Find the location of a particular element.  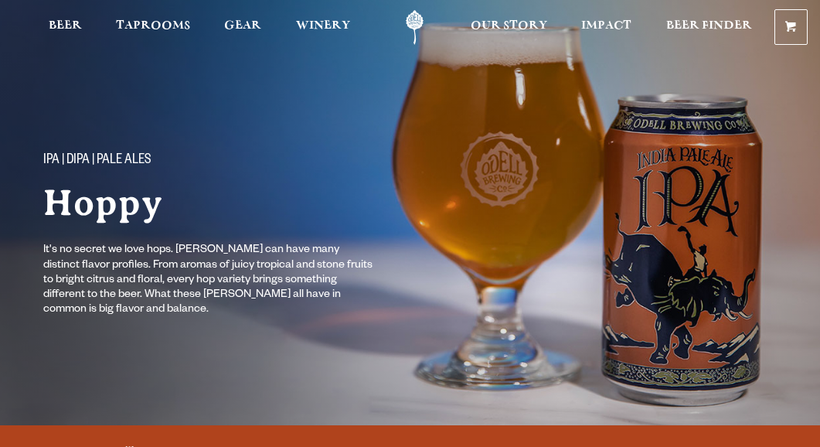

span: Beer Finder is located at coordinates (709, 26).